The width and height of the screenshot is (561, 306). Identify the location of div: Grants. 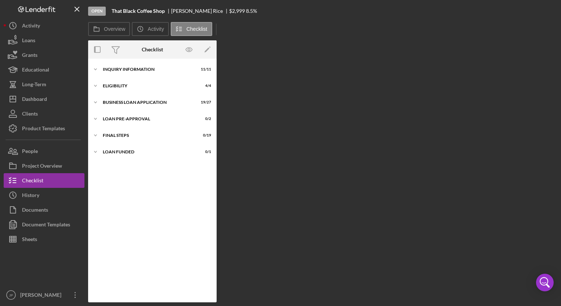
(30, 56).